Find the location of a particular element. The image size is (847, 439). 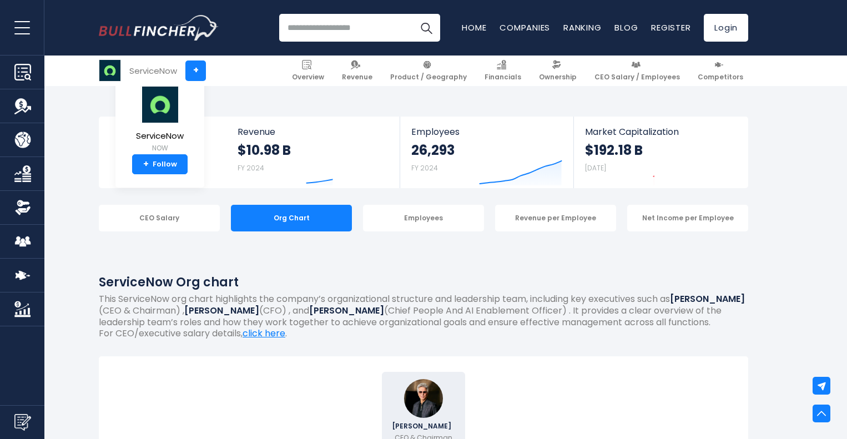

a: Overview is located at coordinates (308, 70).